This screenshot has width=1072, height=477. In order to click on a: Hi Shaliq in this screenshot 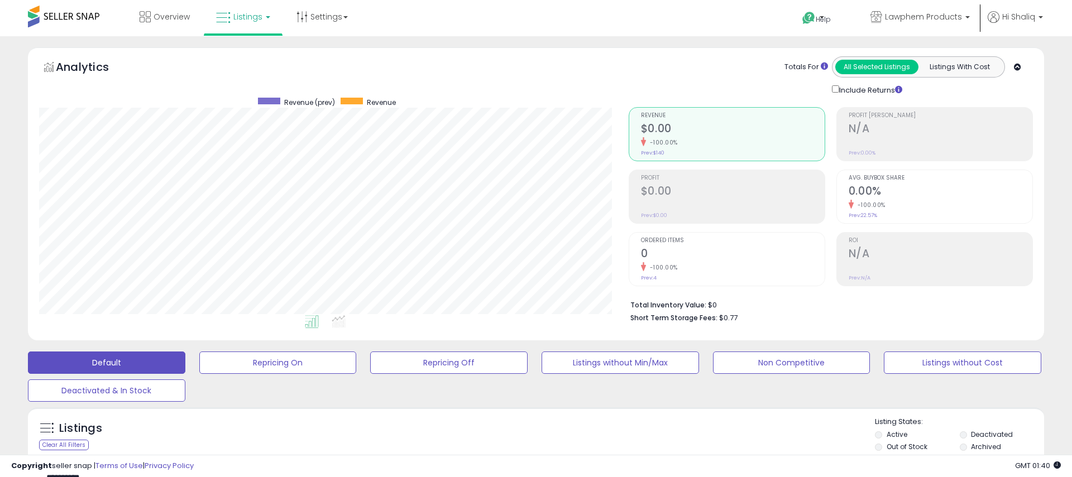, I will do `click(1015, 23)`.